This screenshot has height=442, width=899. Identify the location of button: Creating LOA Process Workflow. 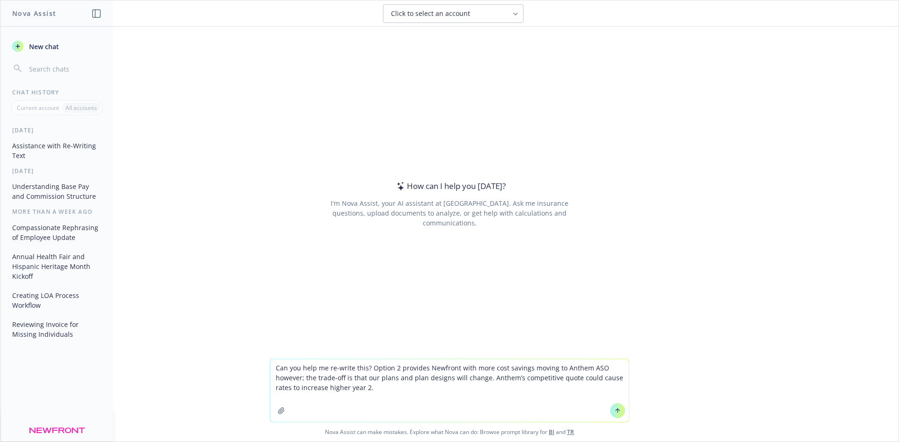
(57, 301).